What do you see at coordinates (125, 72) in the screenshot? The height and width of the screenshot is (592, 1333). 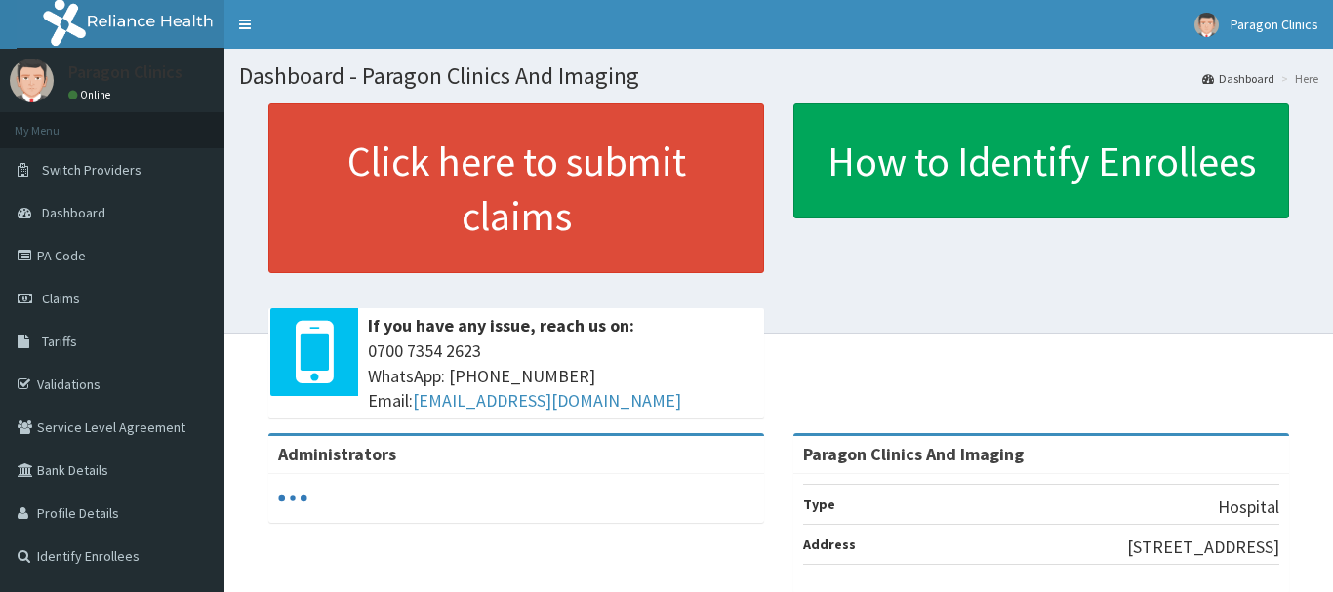 I see `p: Paragon Clinics` at bounding box center [125, 72].